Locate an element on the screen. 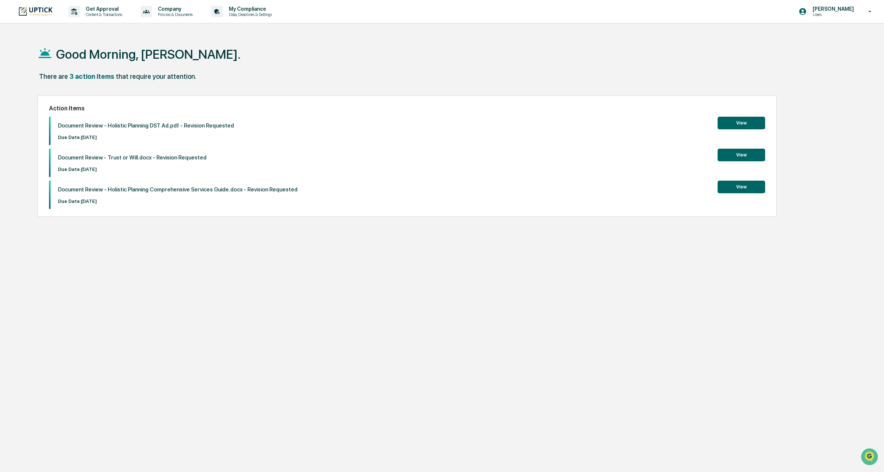 This screenshot has width=884, height=472. span: Attestations is located at coordinates (77, 97).